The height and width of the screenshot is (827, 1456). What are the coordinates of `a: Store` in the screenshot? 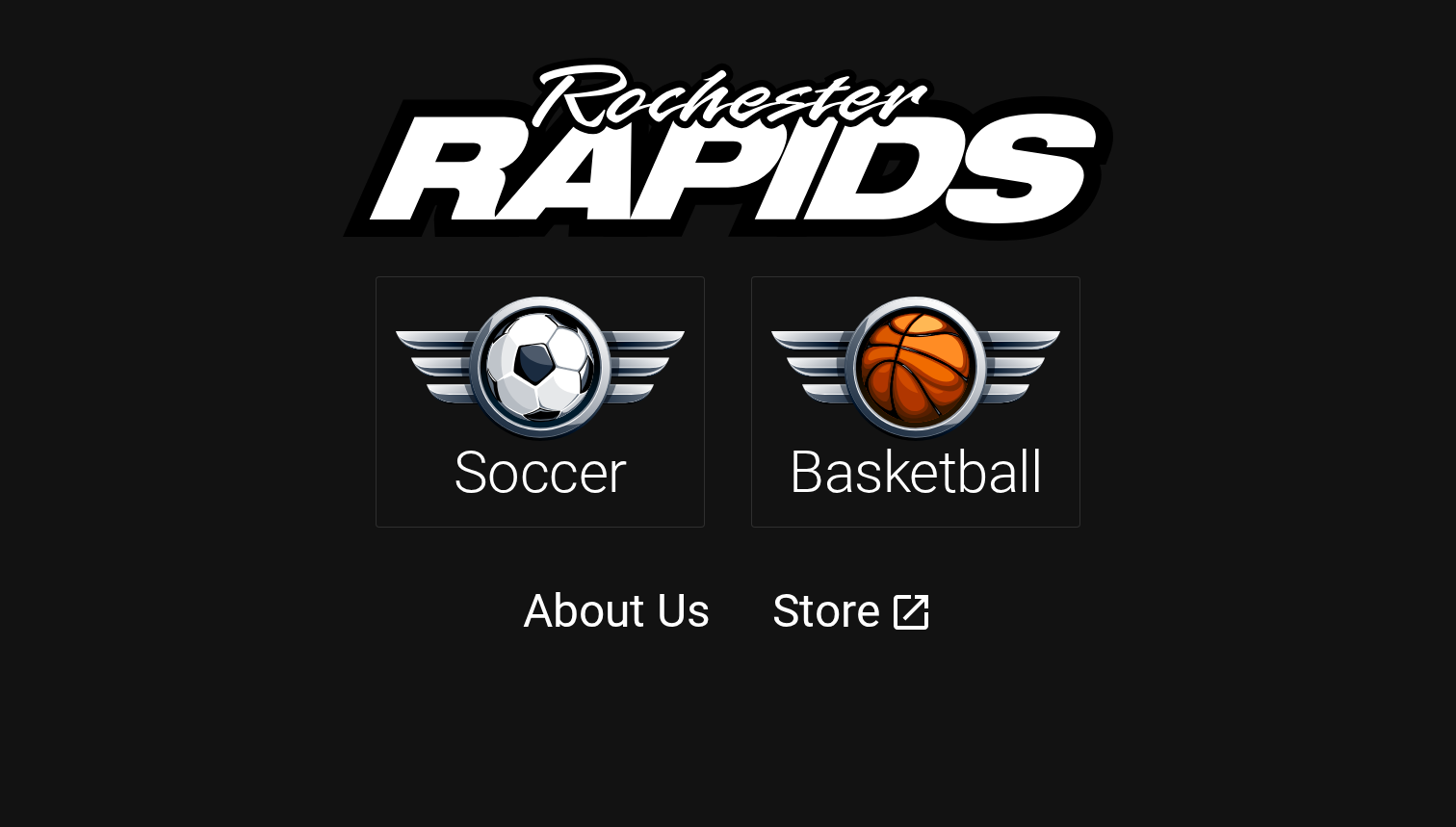 It's located at (826, 612).